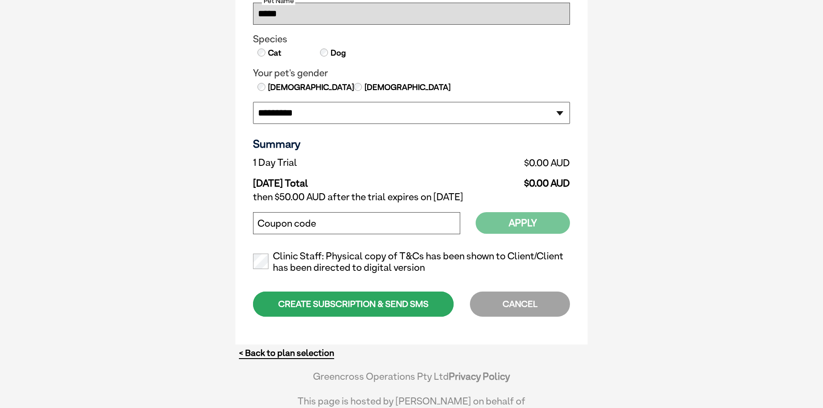 The image size is (823, 408). I want to click on input: Clinic Staff: Physical copy of T&Cs has been shown to Client/Client has been directed to digital ..., so click(261, 261).